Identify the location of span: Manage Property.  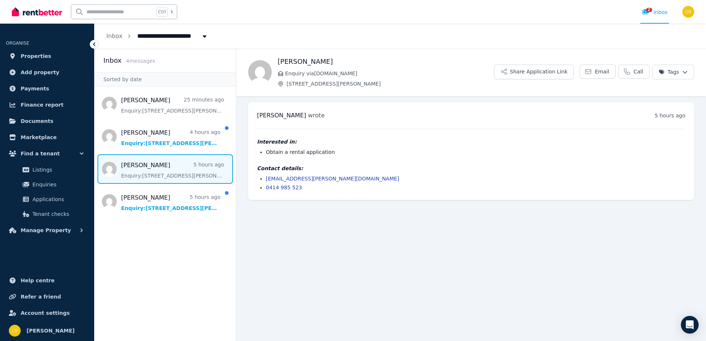
(46, 230).